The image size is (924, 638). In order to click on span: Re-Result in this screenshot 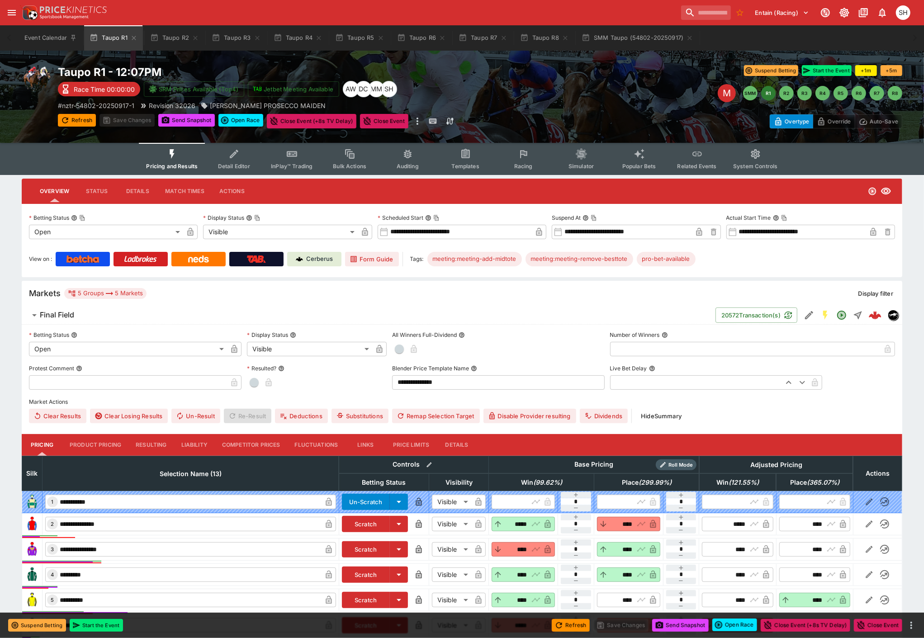, I will do `click(247, 416)`.